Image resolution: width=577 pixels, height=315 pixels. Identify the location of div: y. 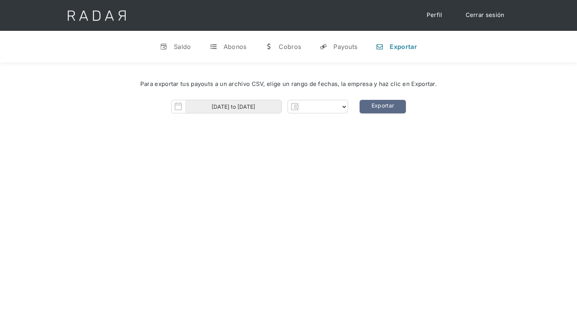
(324, 47).